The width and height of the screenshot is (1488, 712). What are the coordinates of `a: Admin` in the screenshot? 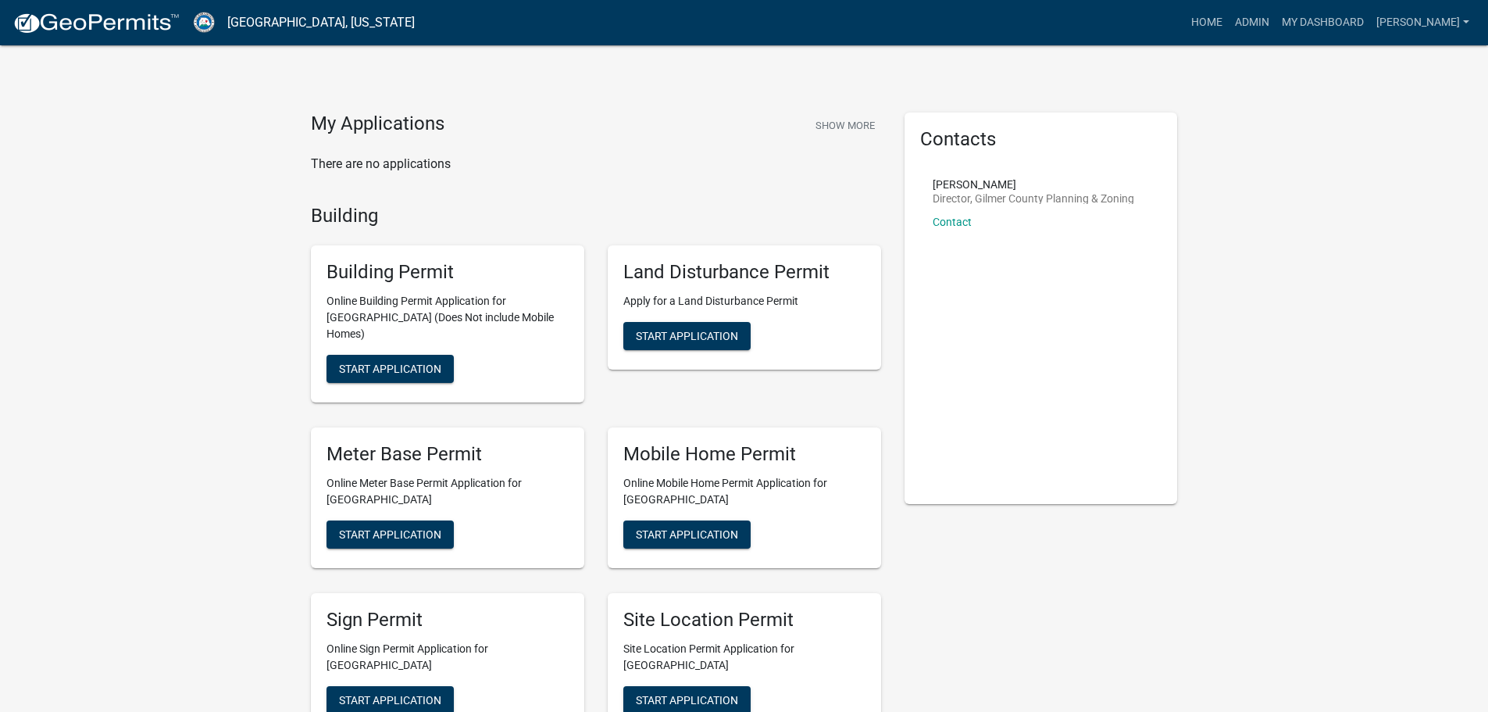 It's located at (1252, 23).